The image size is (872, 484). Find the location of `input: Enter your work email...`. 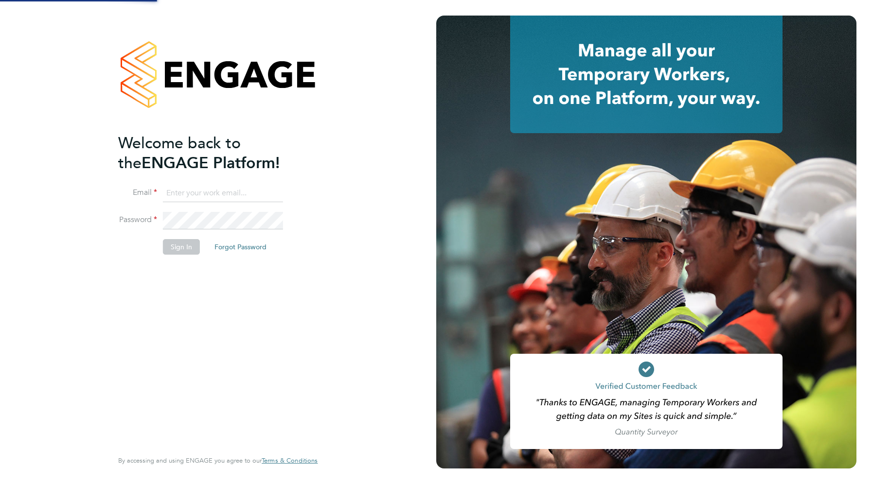

input: Enter your work email... is located at coordinates (223, 194).